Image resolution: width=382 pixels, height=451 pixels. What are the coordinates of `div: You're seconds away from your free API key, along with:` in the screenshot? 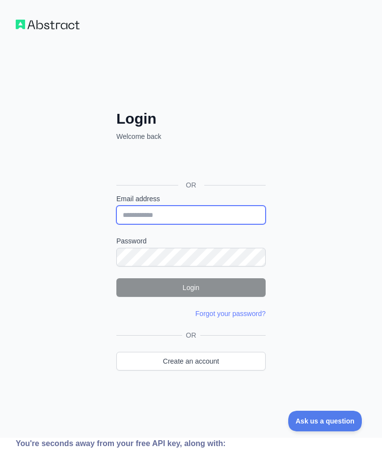 It's located at (166, 444).